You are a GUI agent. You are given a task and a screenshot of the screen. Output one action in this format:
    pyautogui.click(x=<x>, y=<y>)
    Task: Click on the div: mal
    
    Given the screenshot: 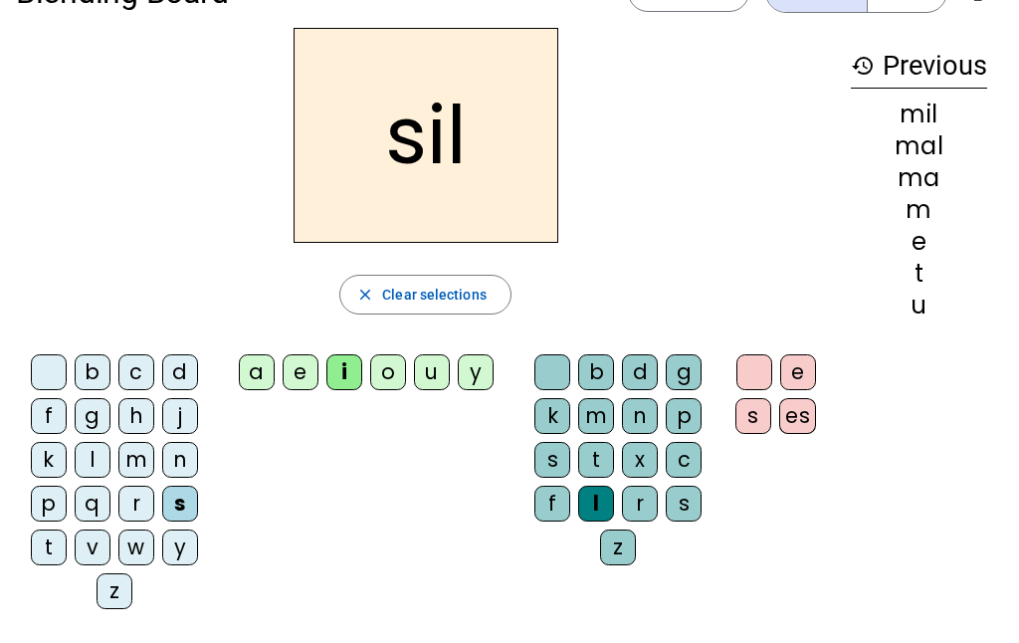 What is the action you would take?
    pyautogui.click(x=918, y=146)
    